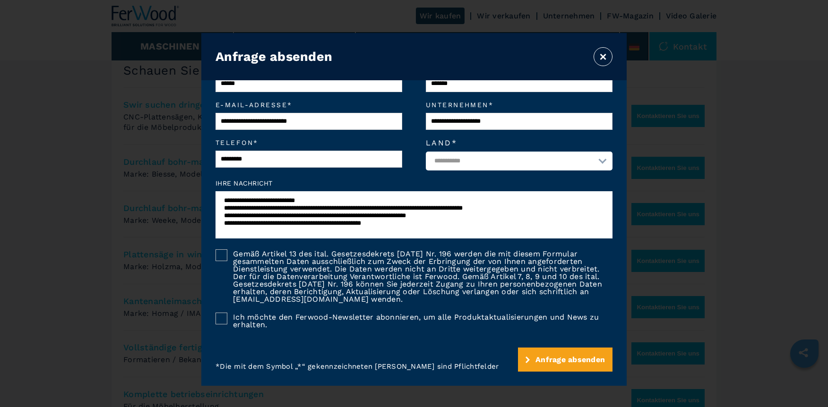  Describe the element at coordinates (570, 360) in the screenshot. I see `span: Anfrage absenden` at that location.